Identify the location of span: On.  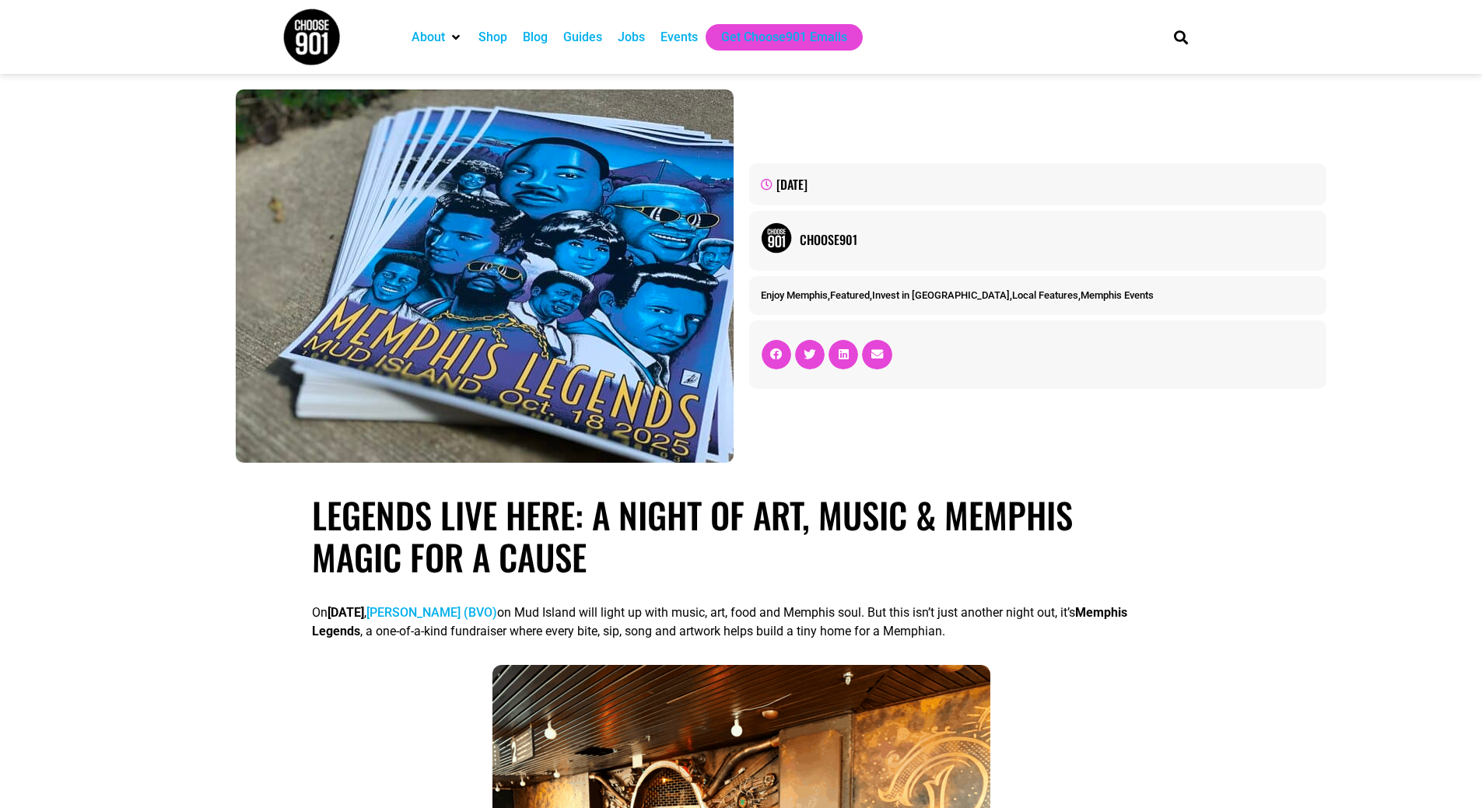
(320, 612).